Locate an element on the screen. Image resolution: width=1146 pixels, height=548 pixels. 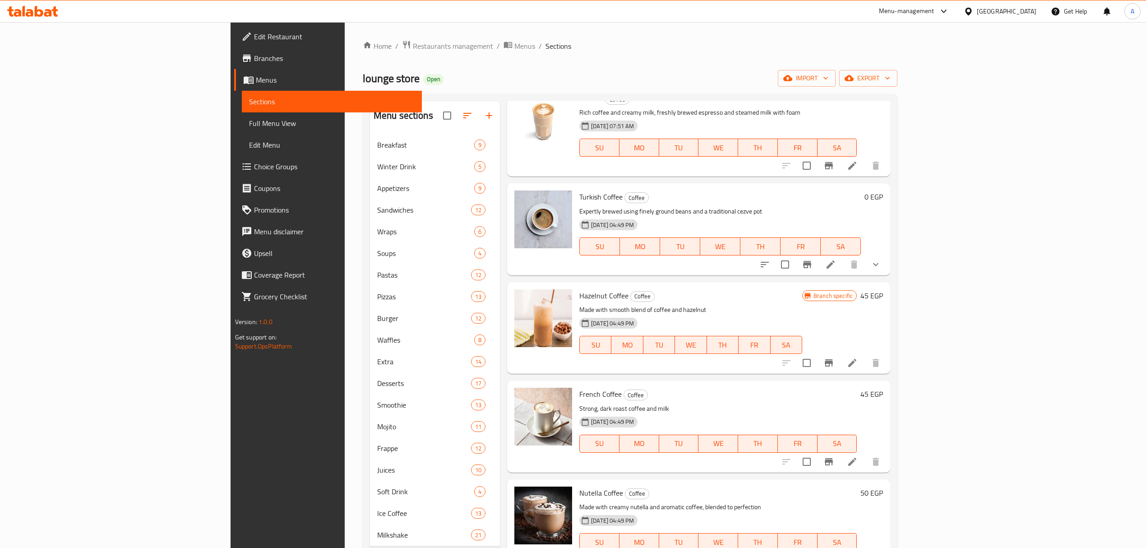
span: Coverage Report is located at coordinates (334, 275).